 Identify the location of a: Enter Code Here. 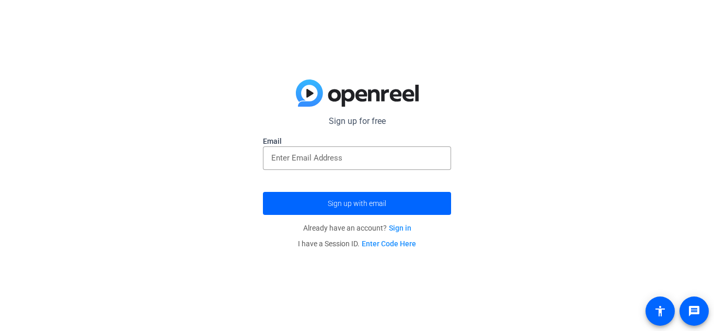
(389, 244).